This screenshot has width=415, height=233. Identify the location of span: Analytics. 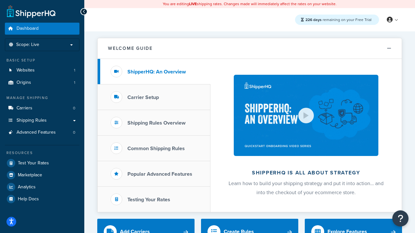
(27, 187).